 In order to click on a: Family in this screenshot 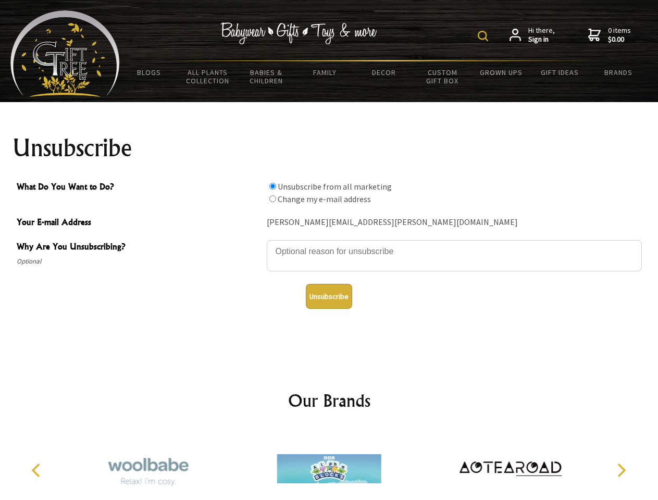, I will do `click(325, 72)`.